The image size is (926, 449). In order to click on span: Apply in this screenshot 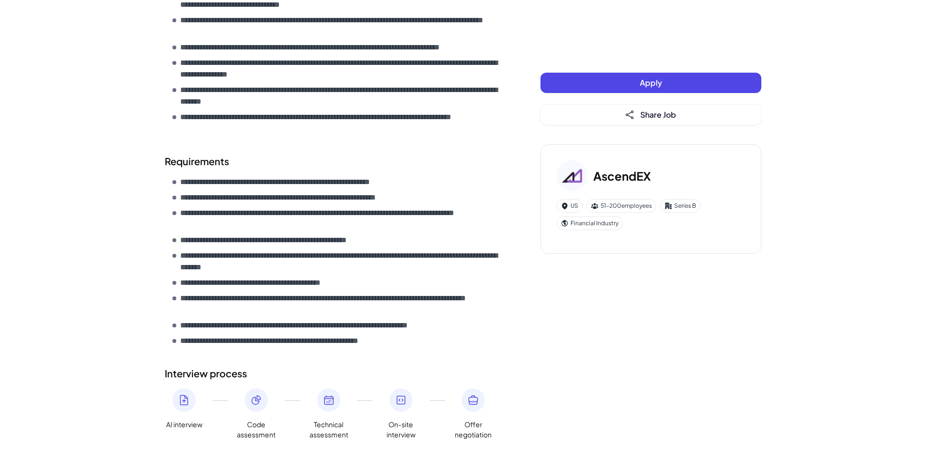, I will do `click(651, 82)`.